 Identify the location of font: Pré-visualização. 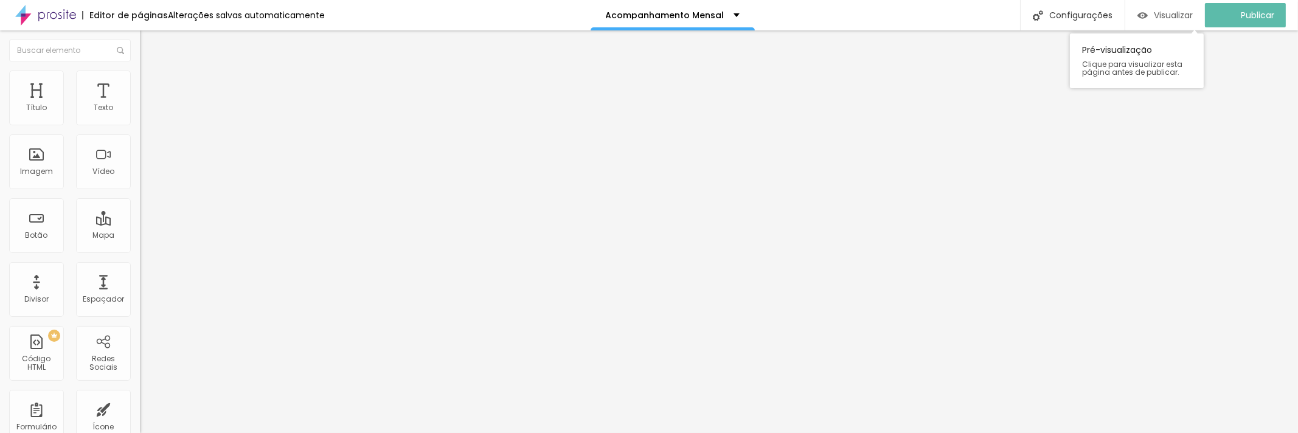
(1117, 50).